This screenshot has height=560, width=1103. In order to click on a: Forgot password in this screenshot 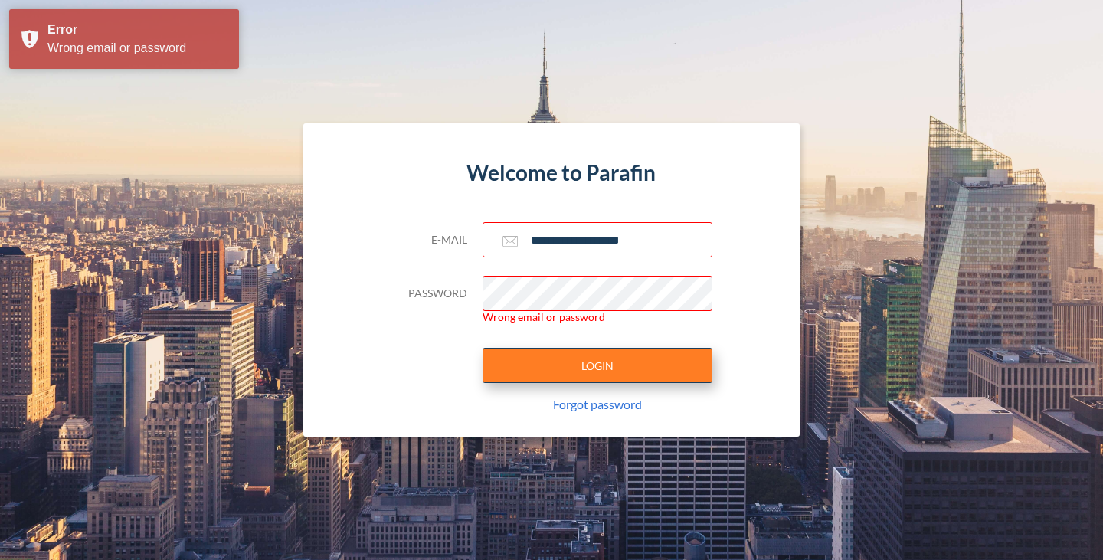, I will do `click(597, 404)`.